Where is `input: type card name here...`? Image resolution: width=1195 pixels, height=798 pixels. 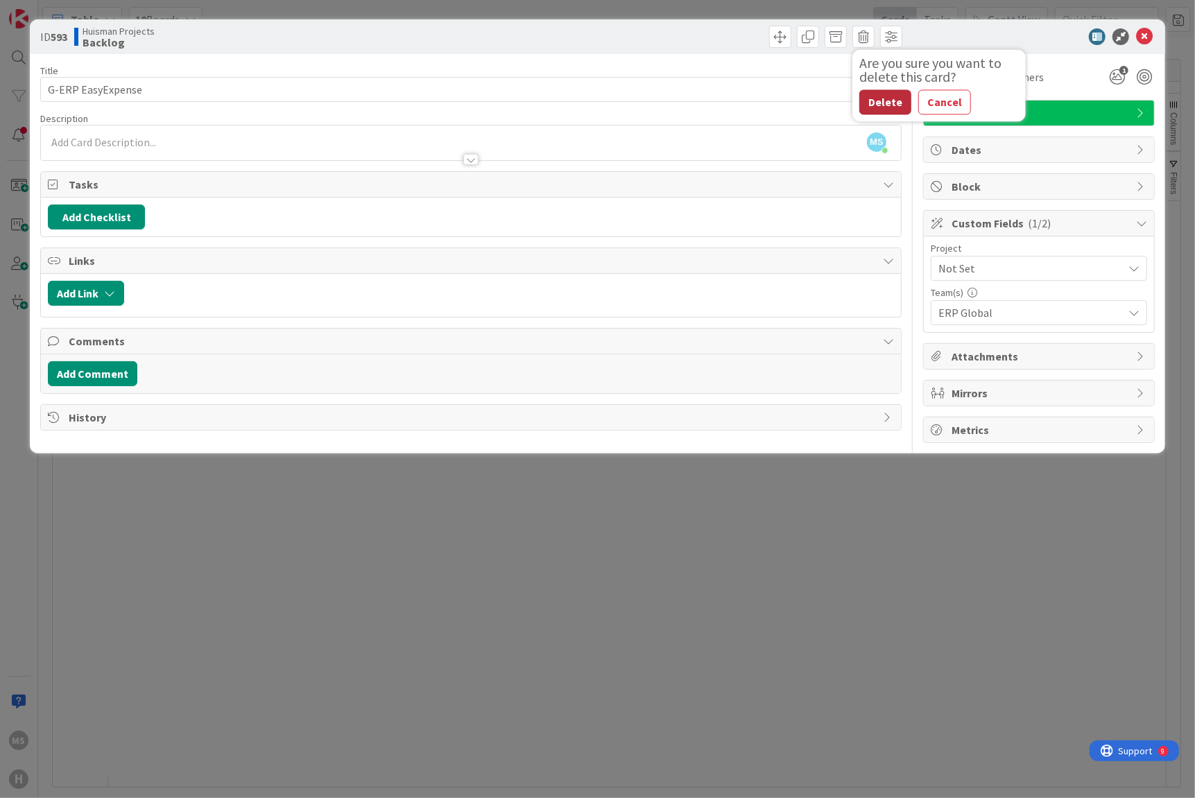
input: type card name here... is located at coordinates (471, 89).